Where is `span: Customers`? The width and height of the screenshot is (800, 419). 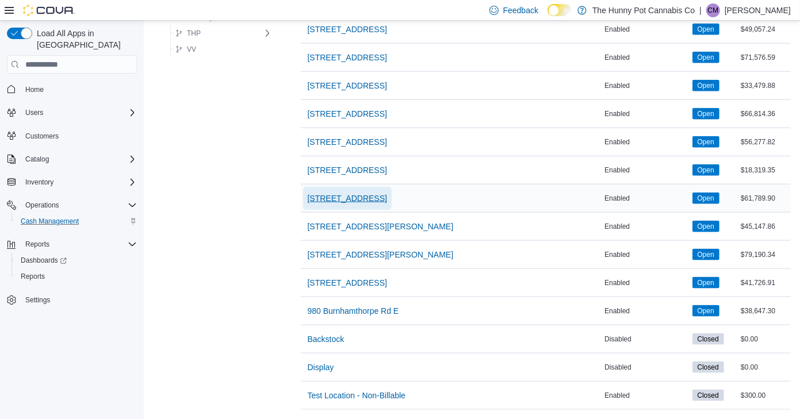
span: Customers is located at coordinates (79, 136).